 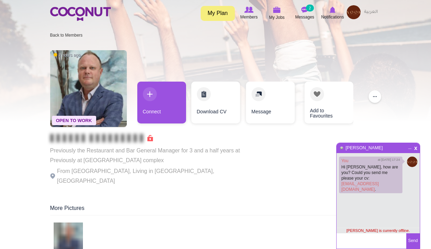 I want to click on span: Open To Work, so click(x=74, y=120).